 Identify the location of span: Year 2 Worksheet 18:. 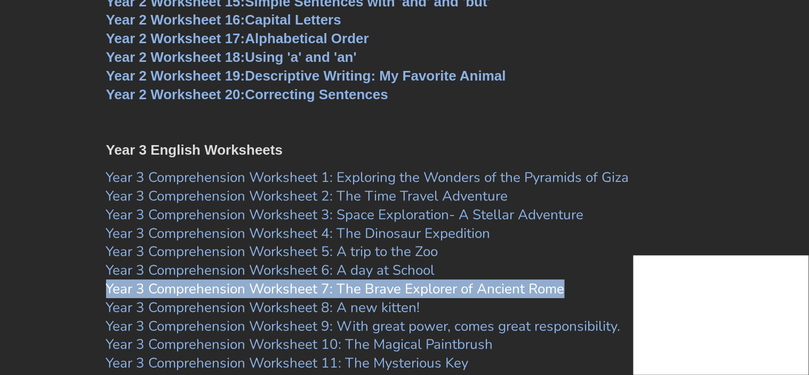
(175, 57).